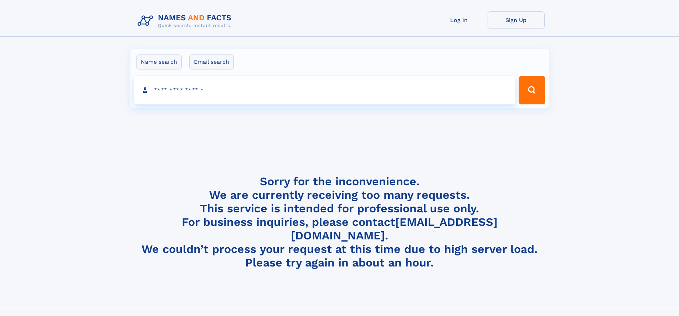 This screenshot has height=316, width=679. Describe the element at coordinates (340, 222) in the screenshot. I see `h4: Sorry for the inconvenience. We are currently receiving too many requests. This service is intend...` at that location.